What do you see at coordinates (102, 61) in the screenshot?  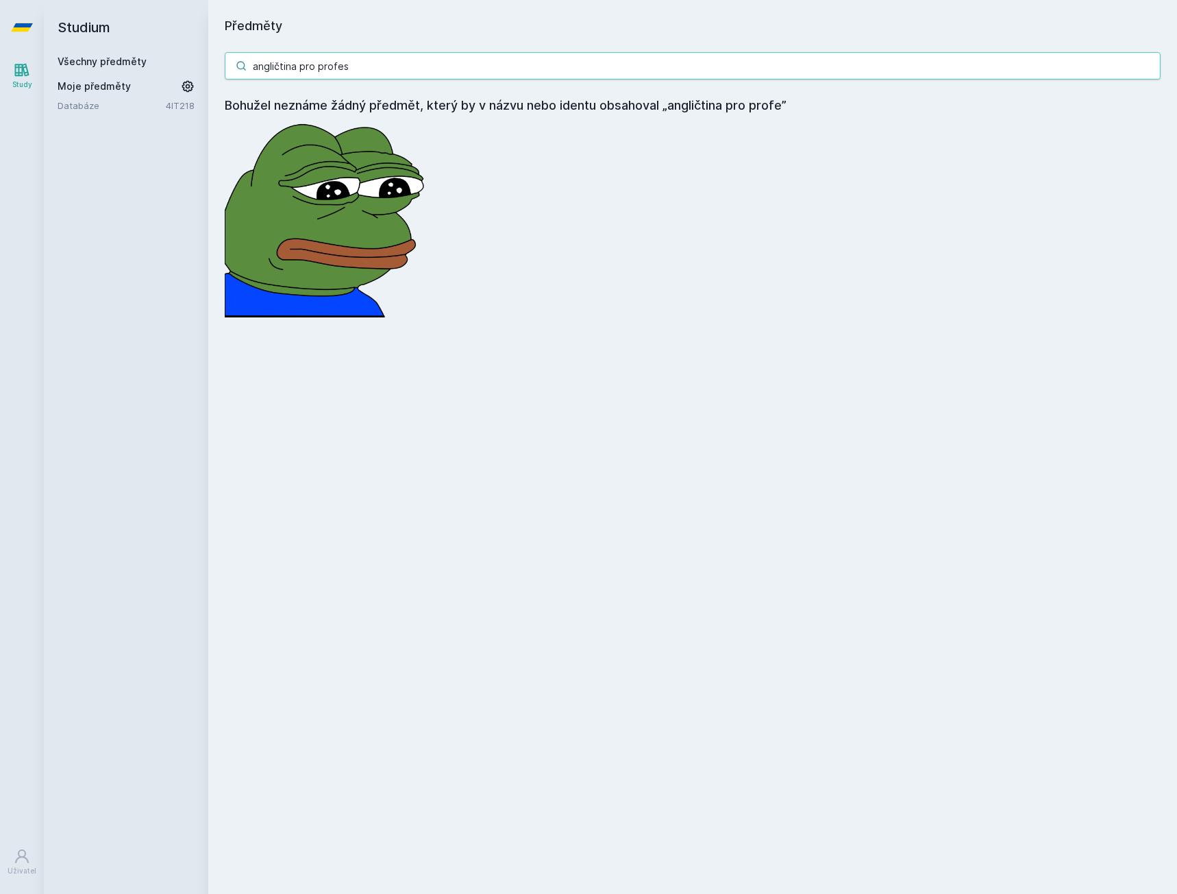 I see `a: Všechny předměty` at bounding box center [102, 61].